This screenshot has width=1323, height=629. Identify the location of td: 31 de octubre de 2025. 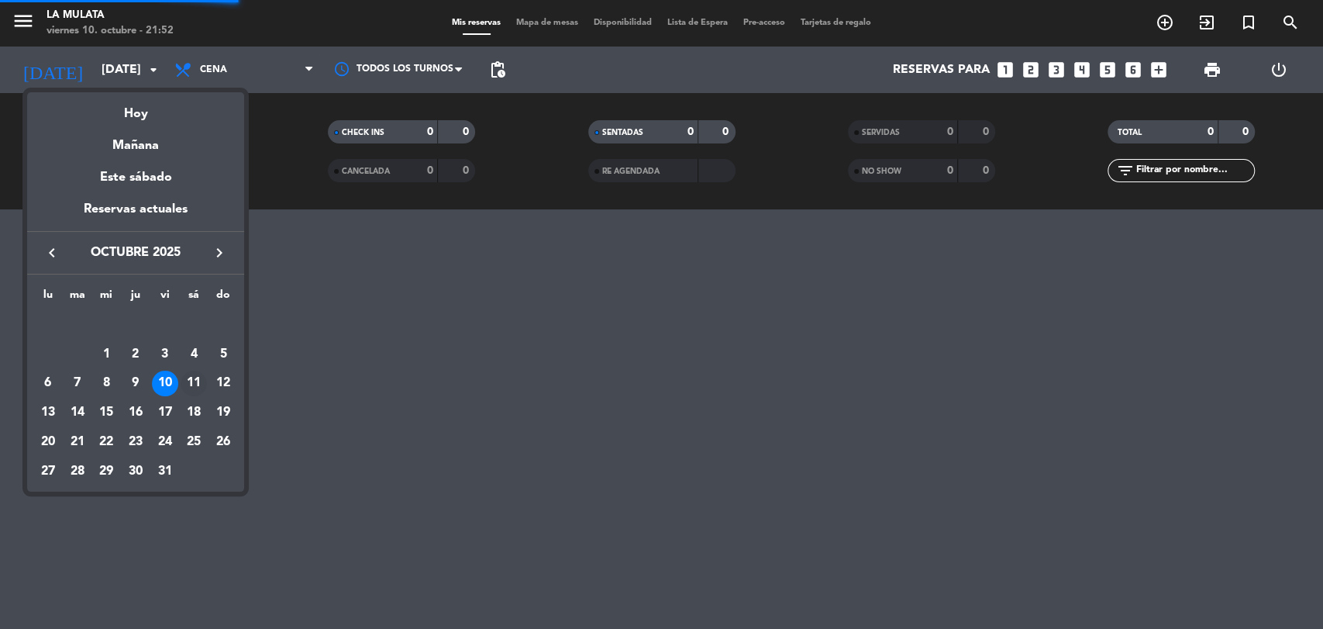
(165, 471).